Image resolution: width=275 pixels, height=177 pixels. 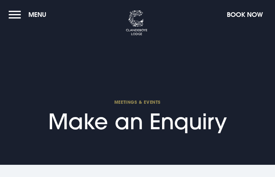 I want to click on button: Menu, so click(x=29, y=14).